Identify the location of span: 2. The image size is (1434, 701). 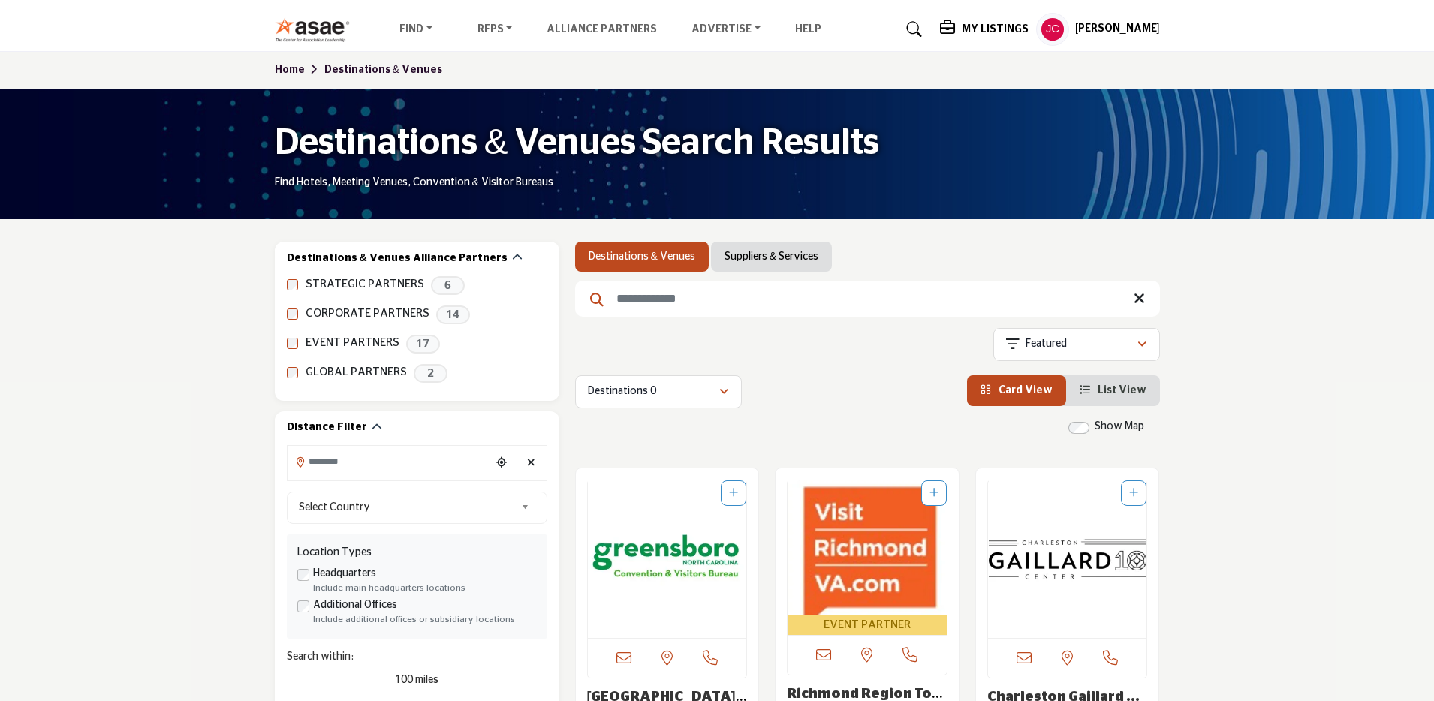
(430, 373).